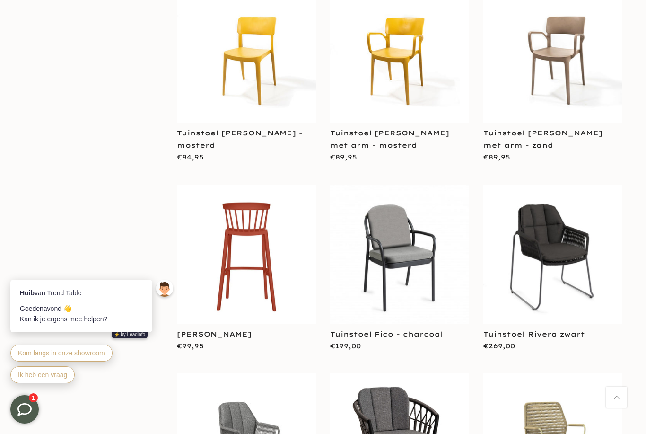 The height and width of the screenshot is (434, 646). Describe the element at coordinates (80, 59) in the screenshot. I see `div: van Trend Table` at that location.